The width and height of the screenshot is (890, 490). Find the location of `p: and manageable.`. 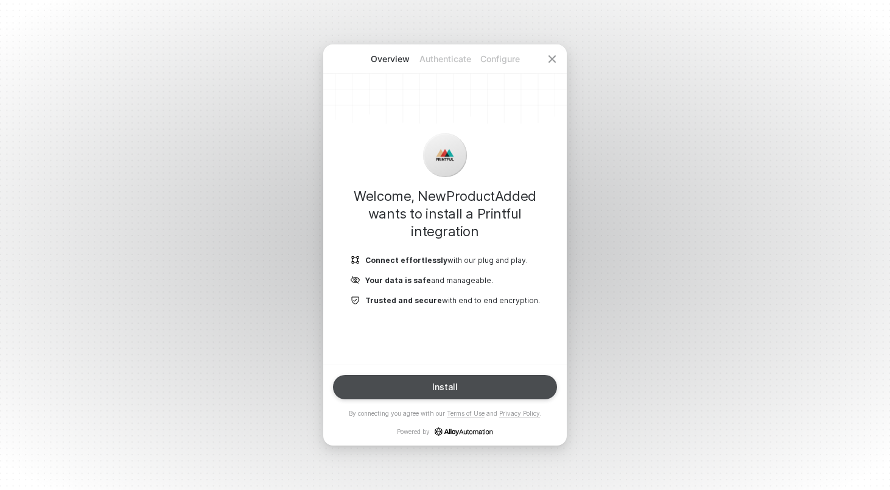

p: and manageable. is located at coordinates (429, 280).